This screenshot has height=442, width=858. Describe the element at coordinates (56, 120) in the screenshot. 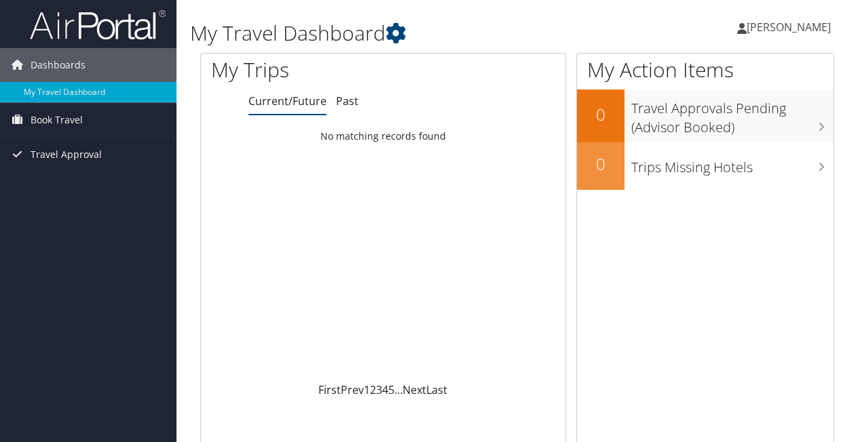

I see `span: Book Travel` at that location.